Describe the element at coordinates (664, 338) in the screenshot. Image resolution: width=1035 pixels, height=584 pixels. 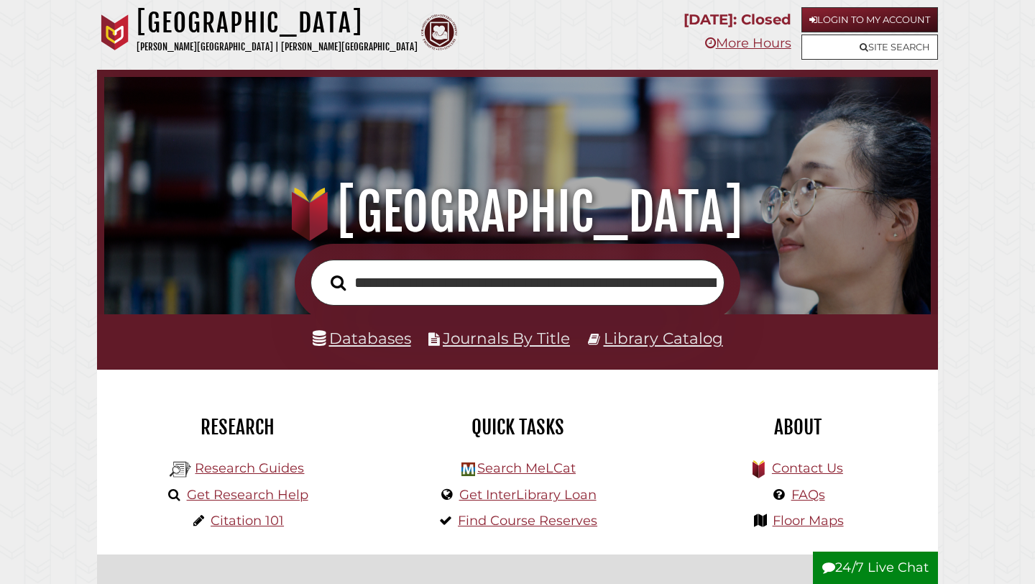
I see `a: Library Catalog` at that location.